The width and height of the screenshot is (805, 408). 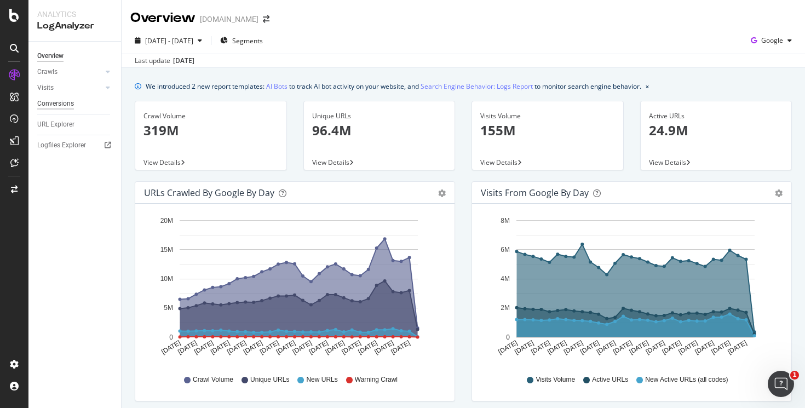 What do you see at coordinates (376, 380) in the screenshot?
I see `span: Warning Crawl` at bounding box center [376, 380].